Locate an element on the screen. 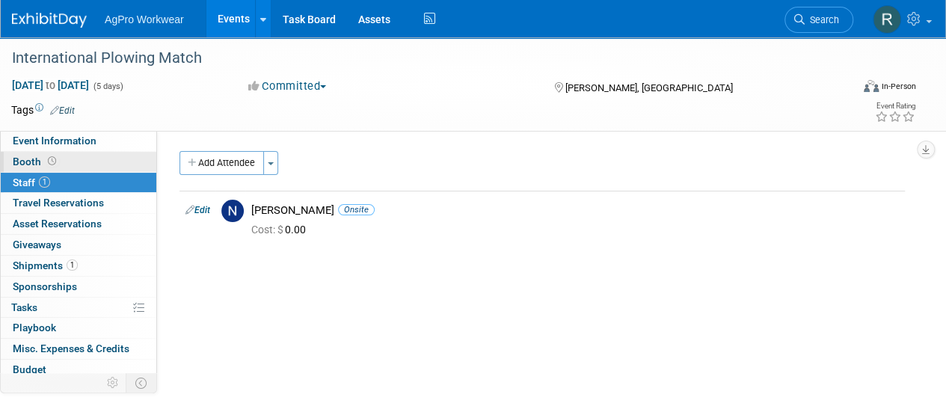 This screenshot has width=946, height=412. span: (5 days) is located at coordinates (108, 86).